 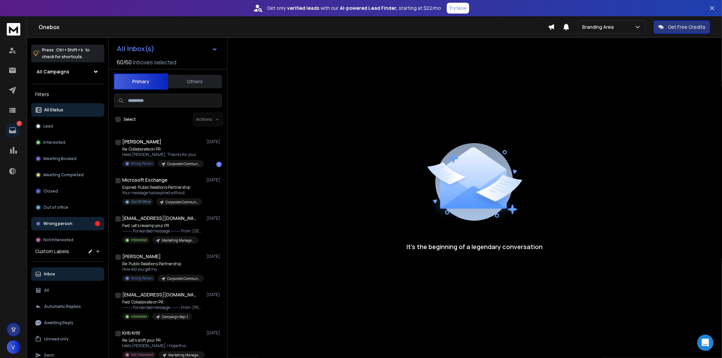 What do you see at coordinates (68, 224) in the screenshot?
I see `button: Wrong person1` at bounding box center [68, 224].